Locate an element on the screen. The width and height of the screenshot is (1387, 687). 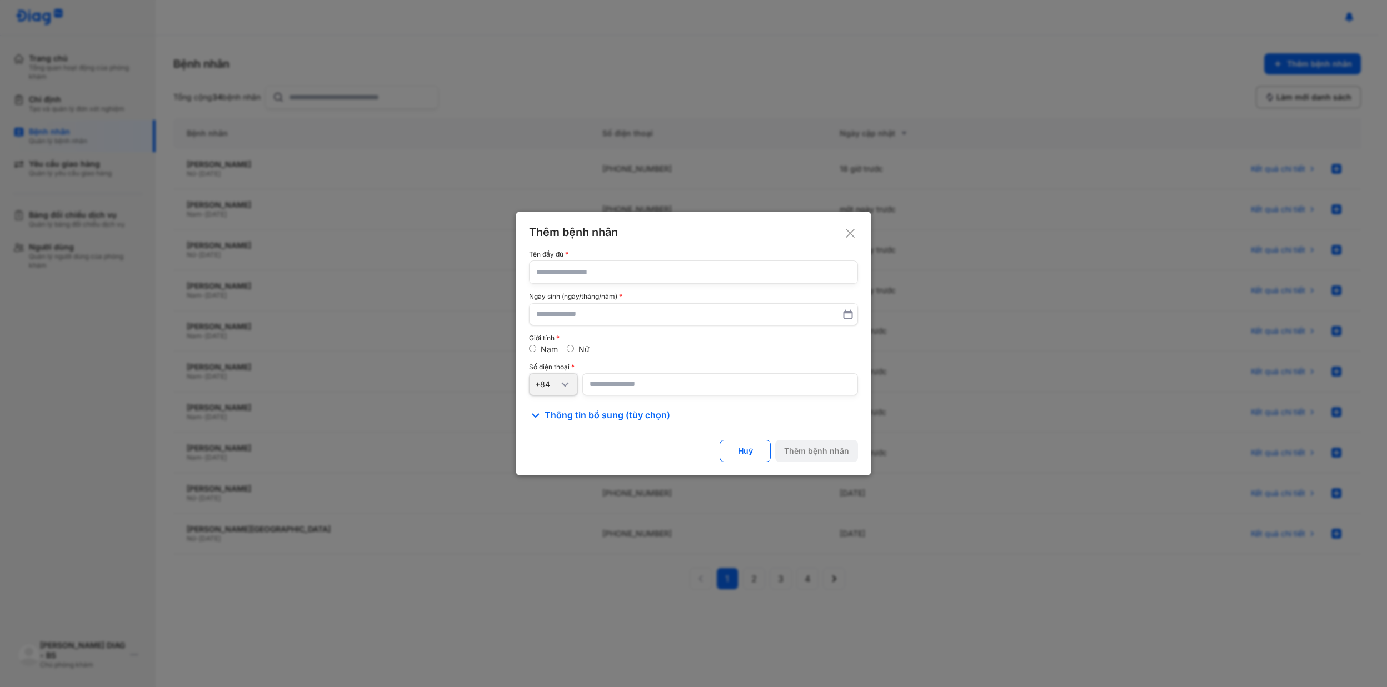
button: Thêm bệnh nhân is located at coordinates (816, 451).